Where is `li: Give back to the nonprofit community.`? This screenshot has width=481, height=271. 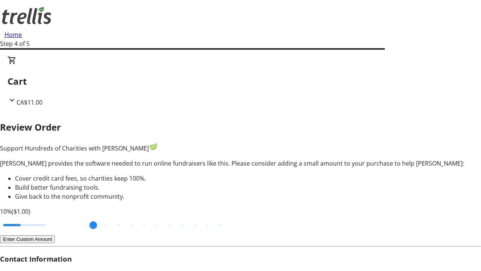 li: Give back to the nonprofit community. is located at coordinates (248, 196).